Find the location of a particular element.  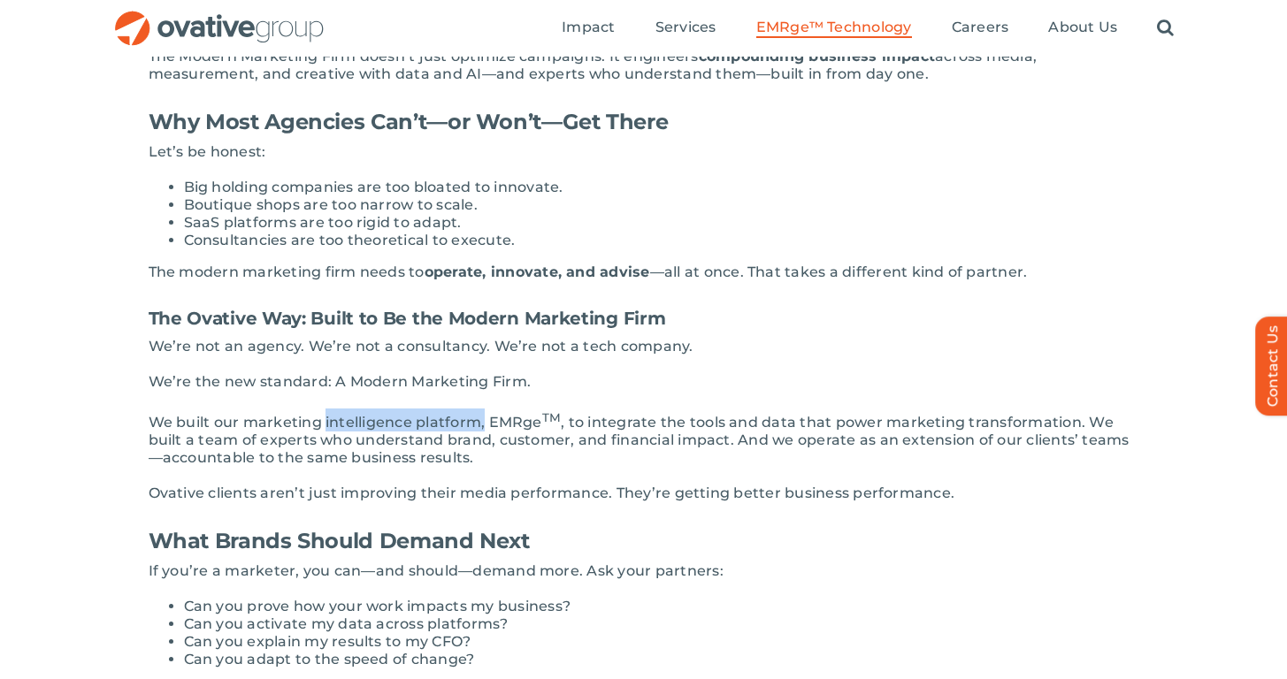

span: EMRge™ Technology is located at coordinates (834, 27).